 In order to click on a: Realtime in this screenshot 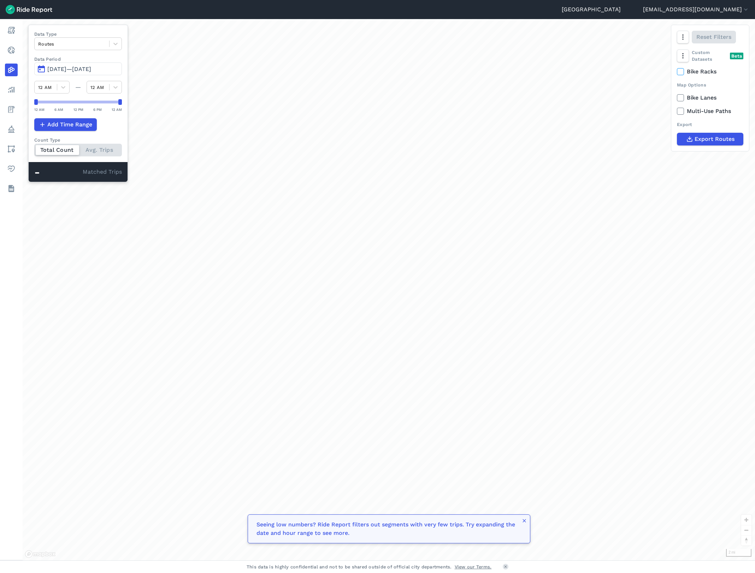, I will do `click(11, 50)`.